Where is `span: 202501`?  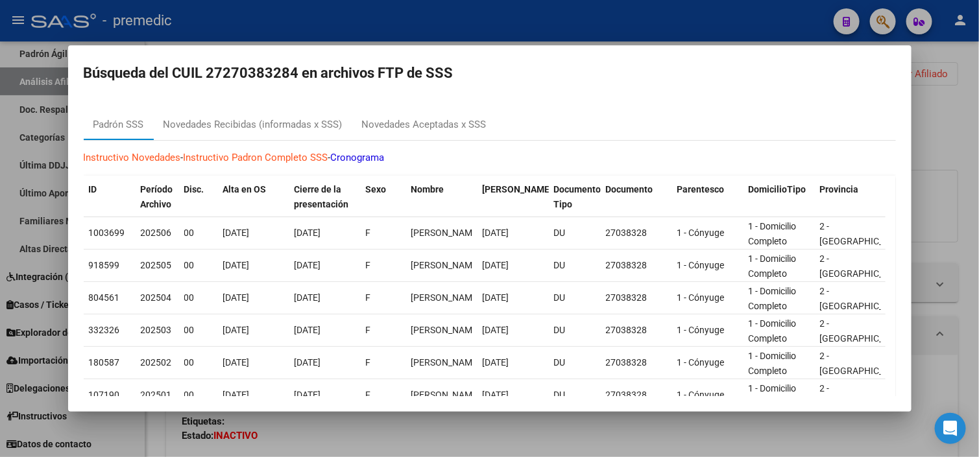 span: 202501 is located at coordinates (156, 395).